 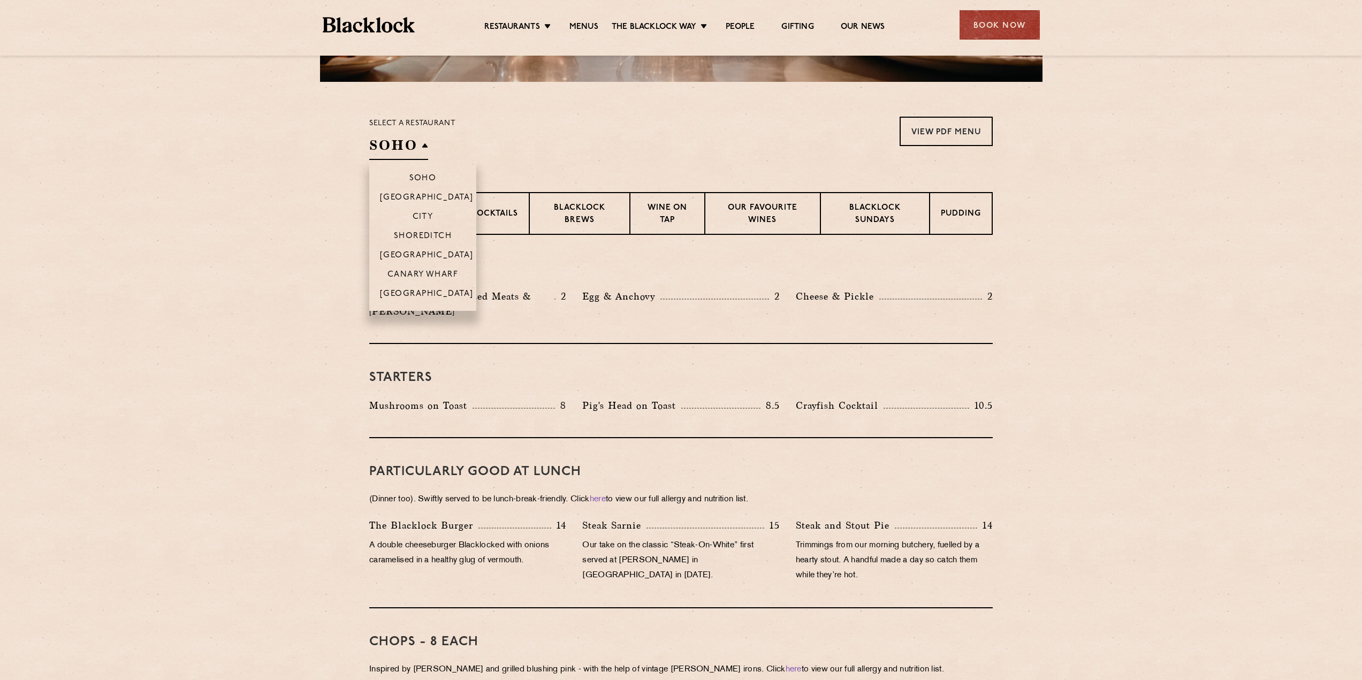 I want to click on a: View PDF Menu, so click(x=946, y=131).